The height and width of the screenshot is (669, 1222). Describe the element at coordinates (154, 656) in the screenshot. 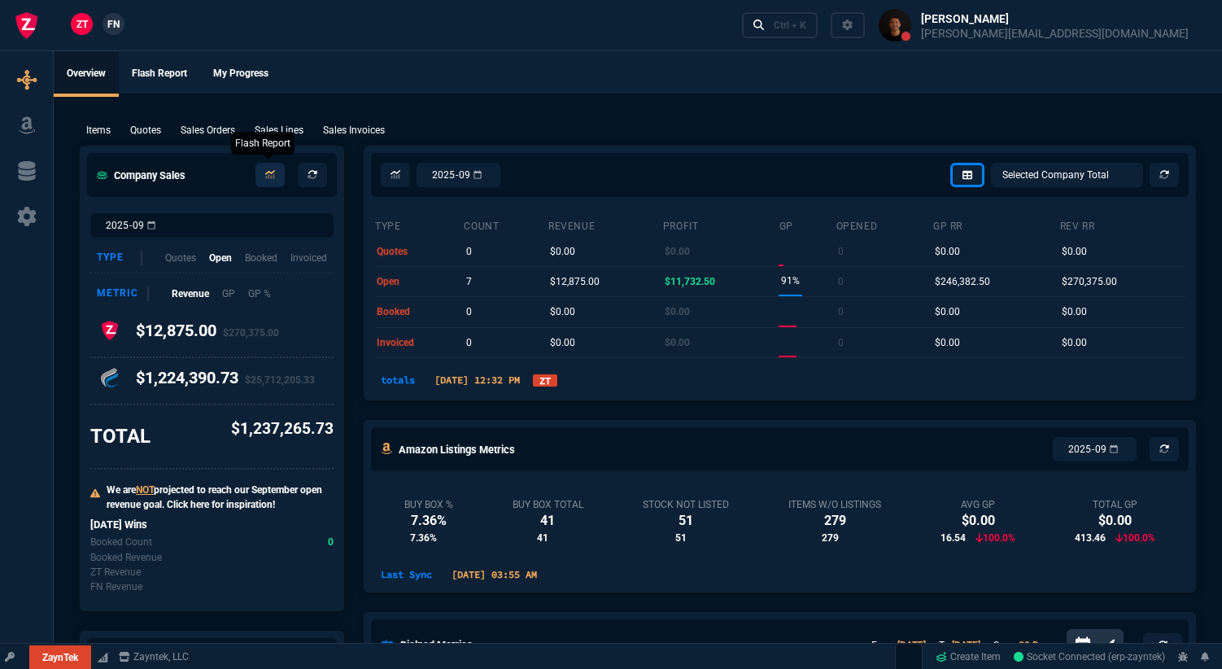

I see `a: msbcCompanyName` at that location.